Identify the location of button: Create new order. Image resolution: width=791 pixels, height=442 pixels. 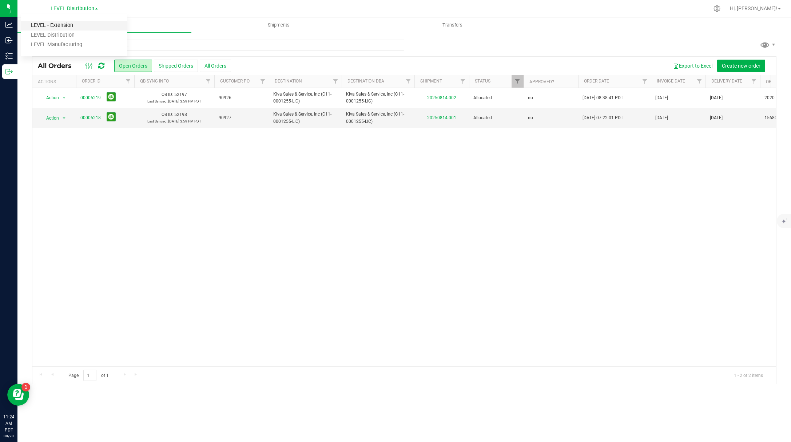
(741, 66).